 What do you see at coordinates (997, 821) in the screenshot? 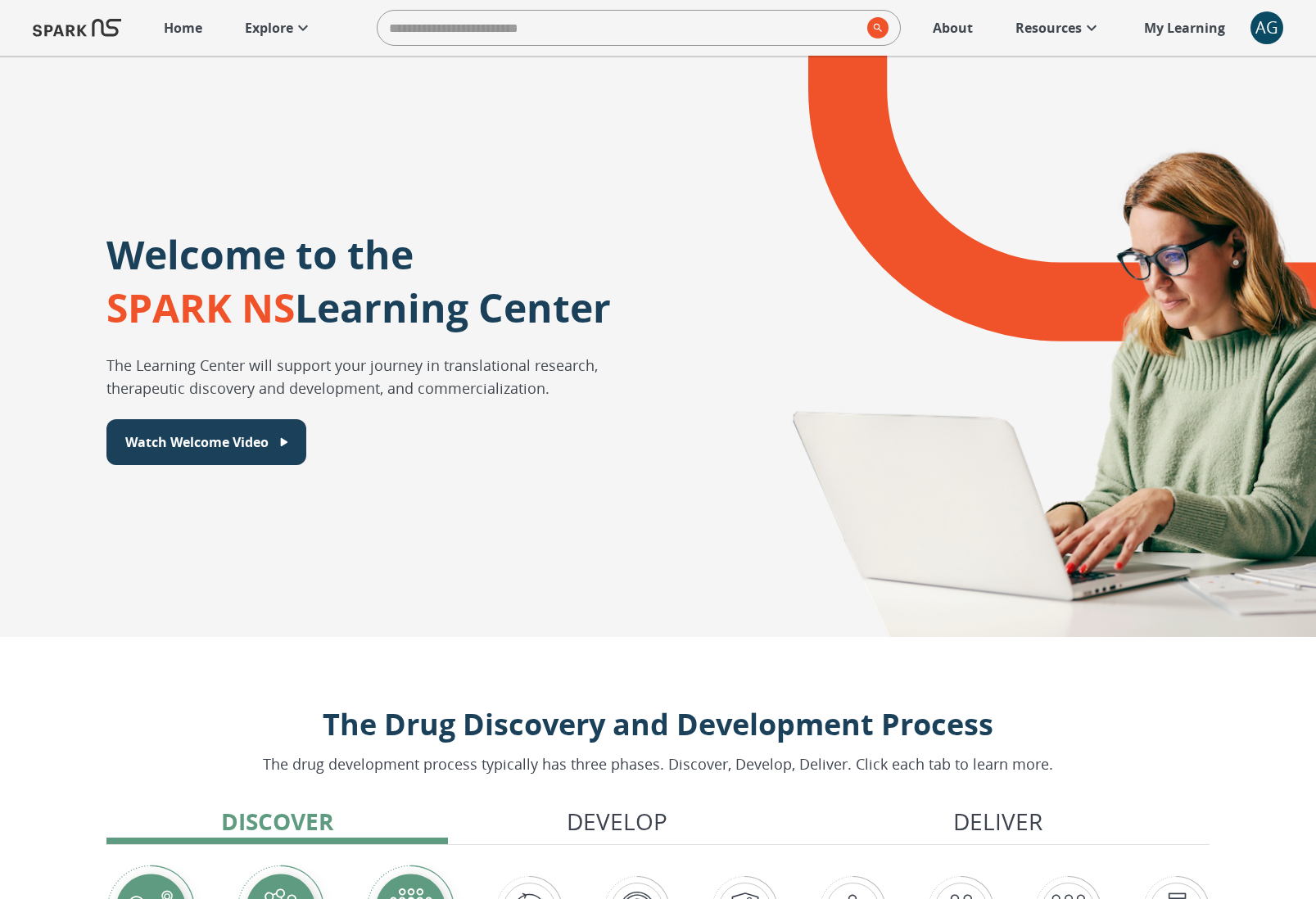
I see `p: Deliver` at bounding box center [997, 821].